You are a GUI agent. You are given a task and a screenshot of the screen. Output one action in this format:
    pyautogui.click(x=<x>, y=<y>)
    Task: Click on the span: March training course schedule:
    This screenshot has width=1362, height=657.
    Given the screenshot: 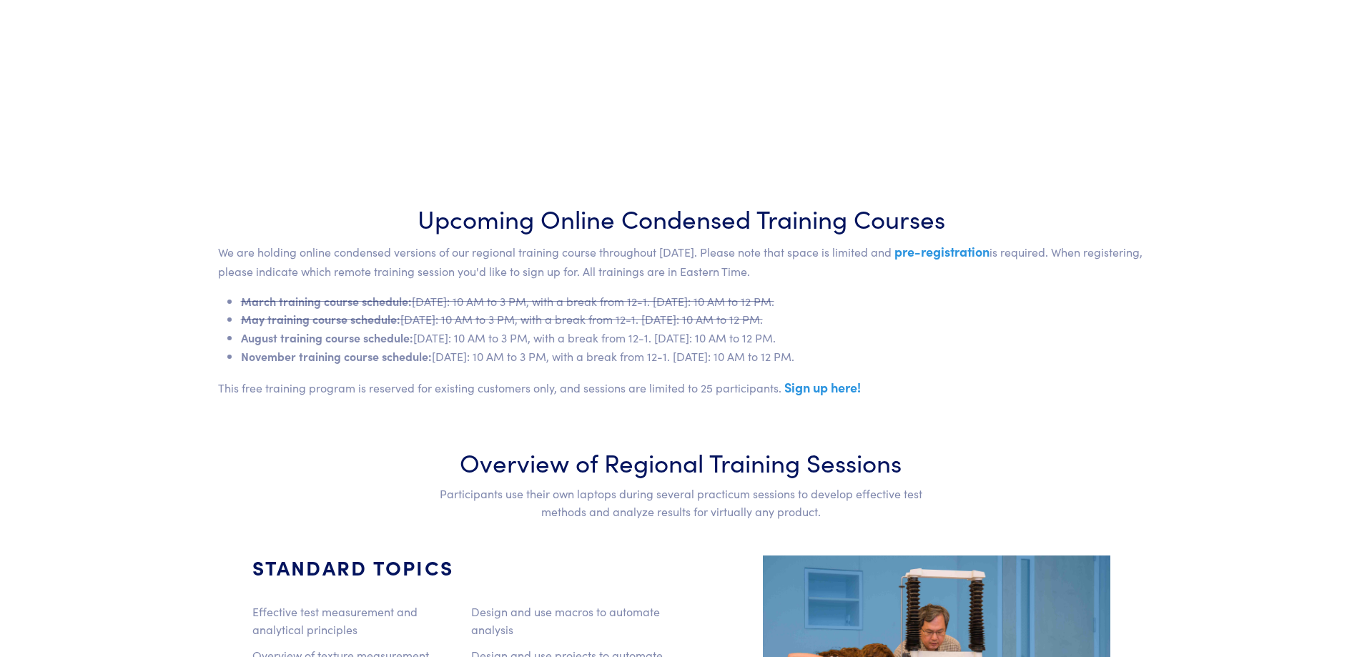 What is the action you would take?
    pyautogui.click(x=326, y=301)
    